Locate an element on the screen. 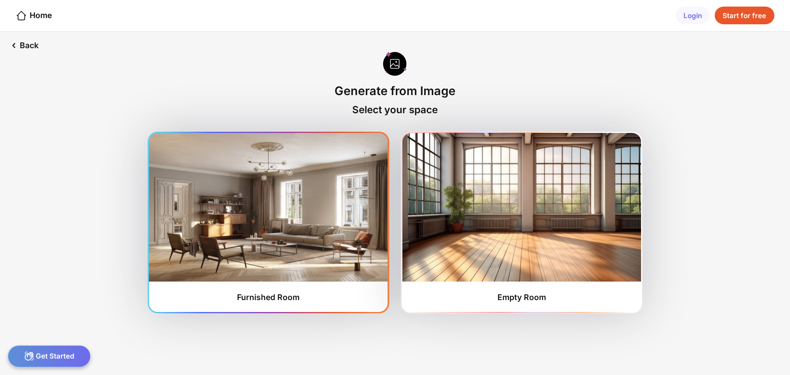 The height and width of the screenshot is (375, 790). div: Get Started is located at coordinates (49, 356).